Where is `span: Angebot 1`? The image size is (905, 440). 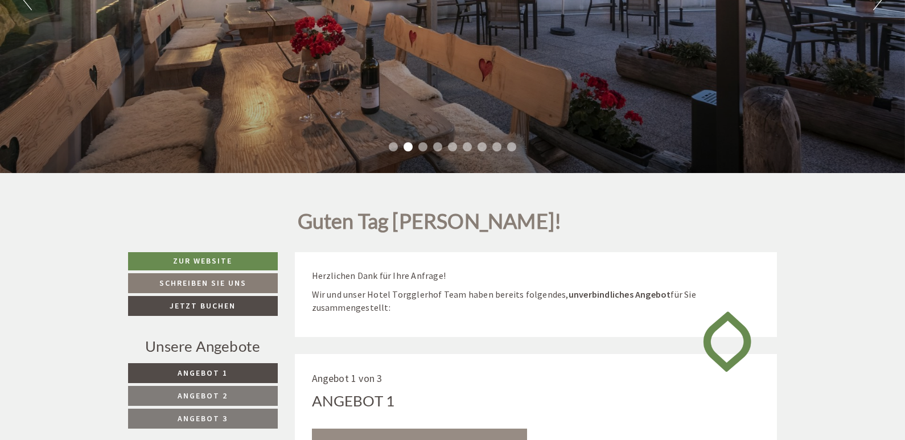 span: Angebot 1 is located at coordinates (203, 373).